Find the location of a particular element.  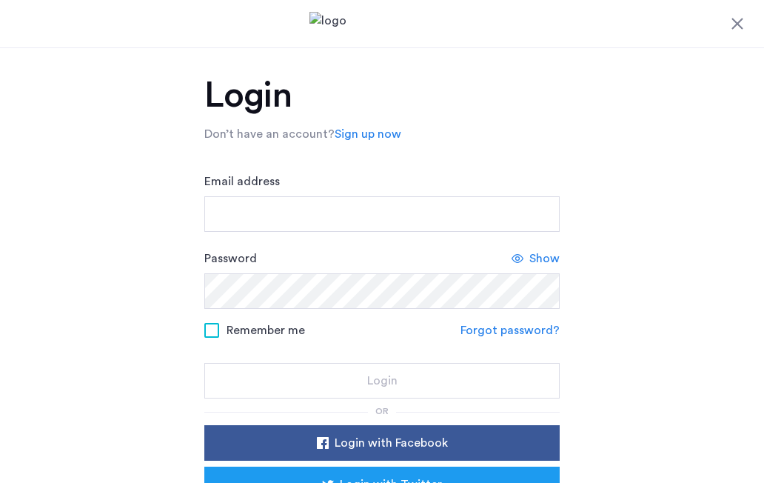

img: logo is located at coordinates (382, 27).